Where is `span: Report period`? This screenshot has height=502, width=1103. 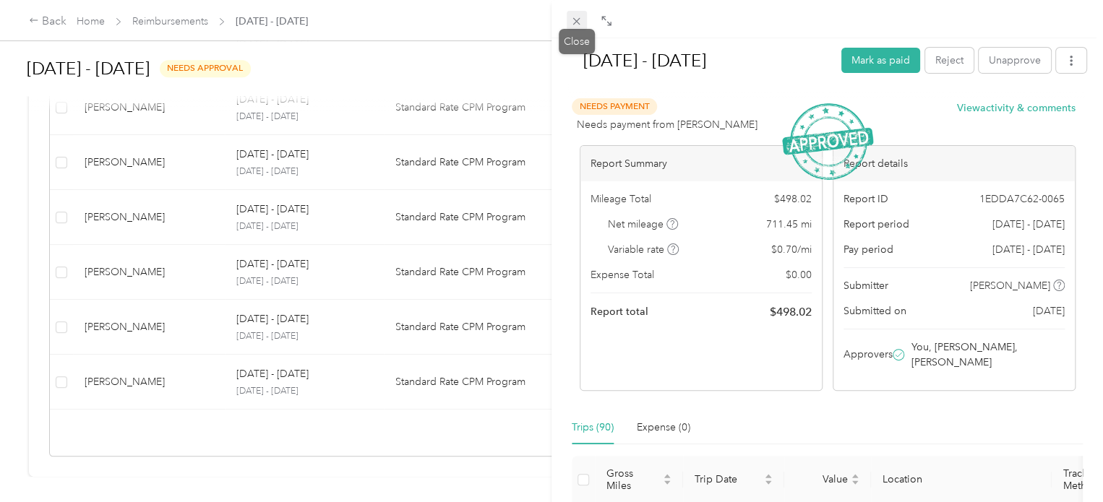
span: Report period is located at coordinates (876, 224).